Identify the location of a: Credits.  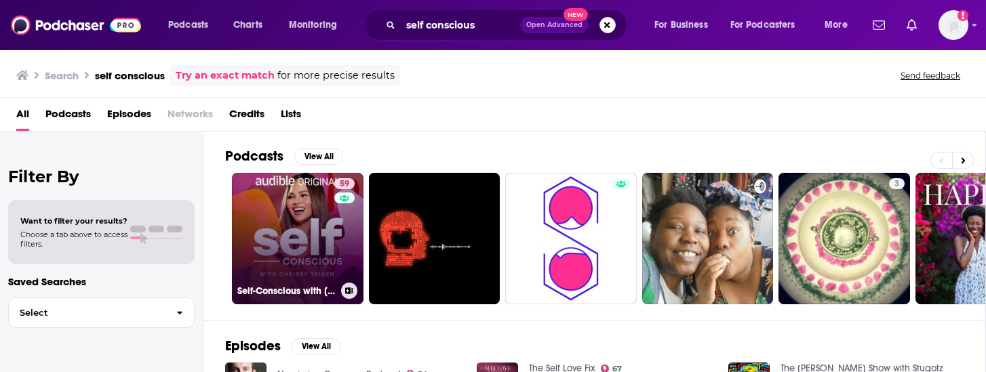
(247, 117).